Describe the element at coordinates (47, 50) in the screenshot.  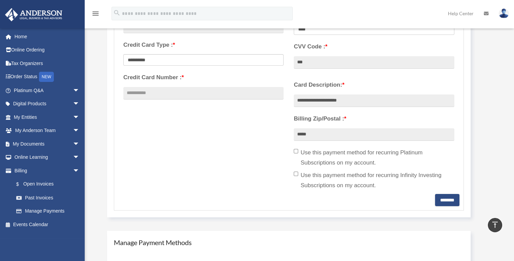
I see `a: Online Ordering` at that location.